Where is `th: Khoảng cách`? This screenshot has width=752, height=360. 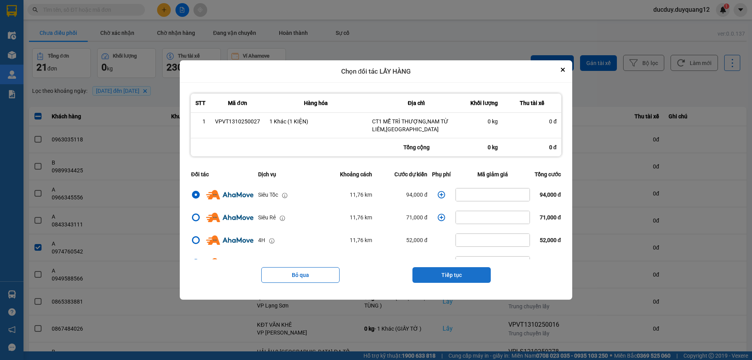
th: Khoảng cách is located at coordinates (347, 174).